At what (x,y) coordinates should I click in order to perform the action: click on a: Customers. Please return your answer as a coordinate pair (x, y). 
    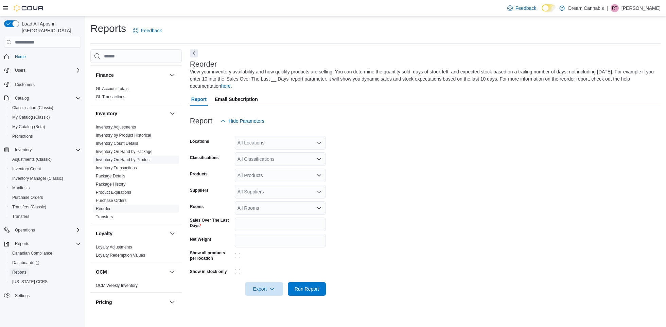
    Looking at the image, I should click on (25, 85).